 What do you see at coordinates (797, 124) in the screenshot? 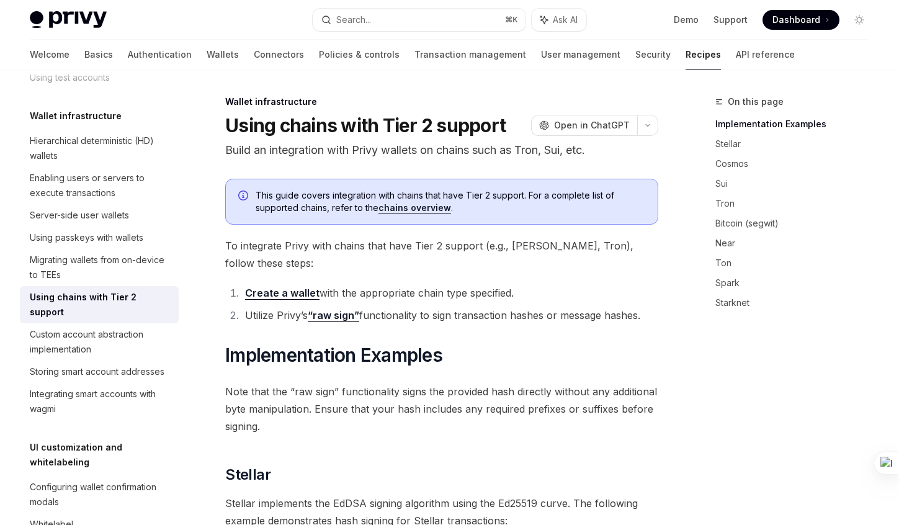
I see `a: Implementation Examples` at bounding box center [797, 124].